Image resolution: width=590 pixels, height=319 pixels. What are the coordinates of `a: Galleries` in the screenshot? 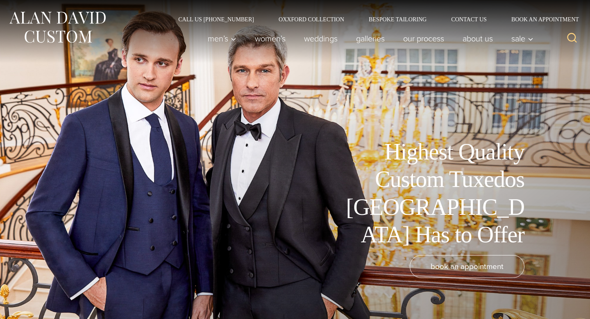 It's located at (371, 39).